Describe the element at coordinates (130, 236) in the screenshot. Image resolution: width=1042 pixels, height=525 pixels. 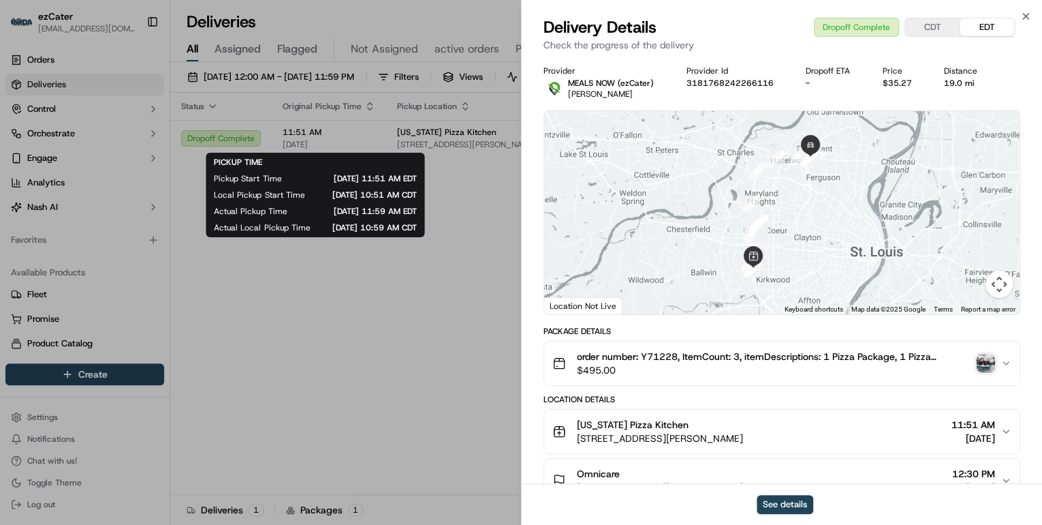
I see `a: Powered byPylon` at that location.